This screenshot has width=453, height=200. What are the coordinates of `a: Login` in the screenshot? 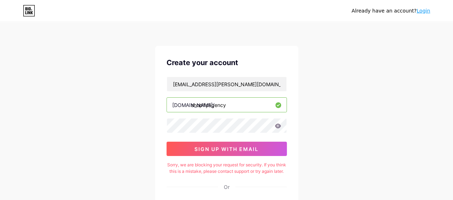 It's located at (423, 11).